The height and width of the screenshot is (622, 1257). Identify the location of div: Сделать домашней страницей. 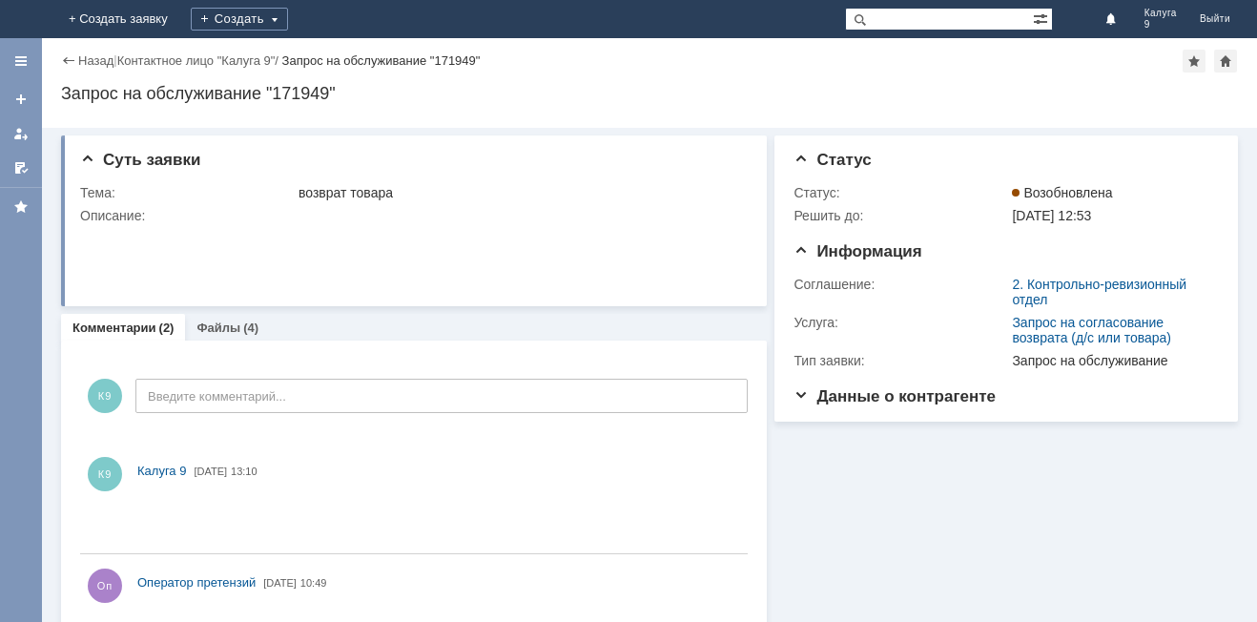
(1225, 61).